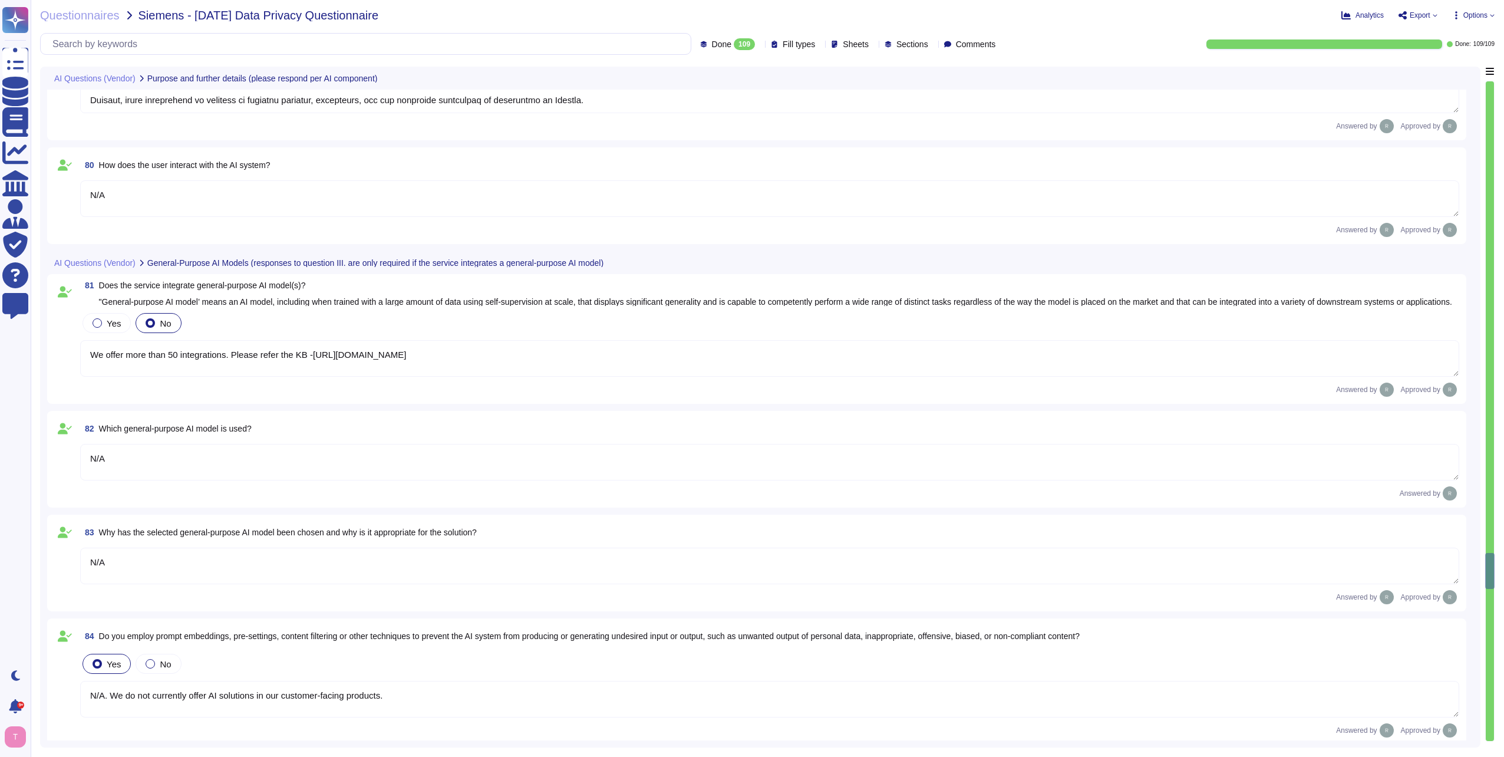 This screenshot has width=1504, height=757. I want to click on span: 81, so click(87, 285).